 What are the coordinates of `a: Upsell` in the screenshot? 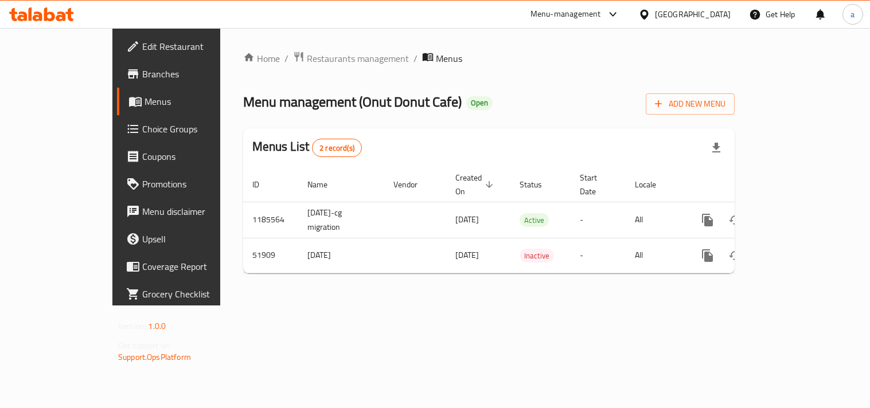 It's located at (187, 239).